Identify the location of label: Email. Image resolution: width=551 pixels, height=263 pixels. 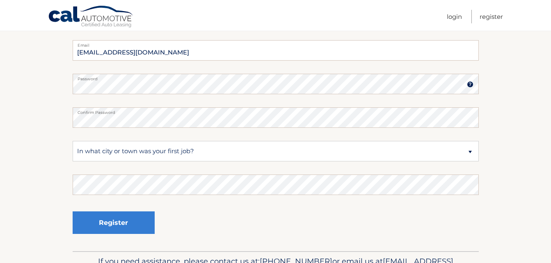
(276, 43).